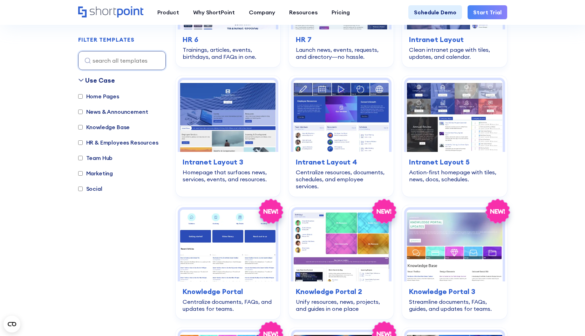 The image size is (585, 336). I want to click on div: Centralize documents, FAQs, and updates for teams., so click(228, 306).